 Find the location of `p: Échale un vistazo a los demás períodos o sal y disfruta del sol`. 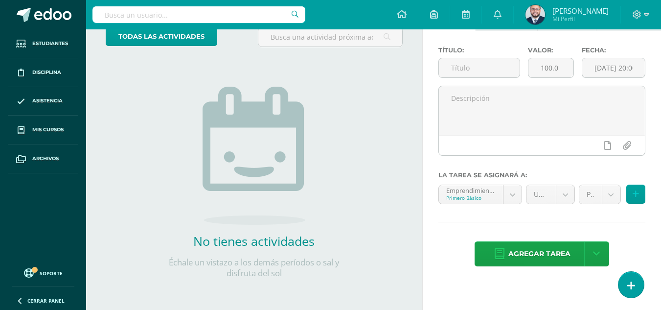

p: Échale un vistazo a los demás períodos o sal y disfruta del sol is located at coordinates (254, 268).